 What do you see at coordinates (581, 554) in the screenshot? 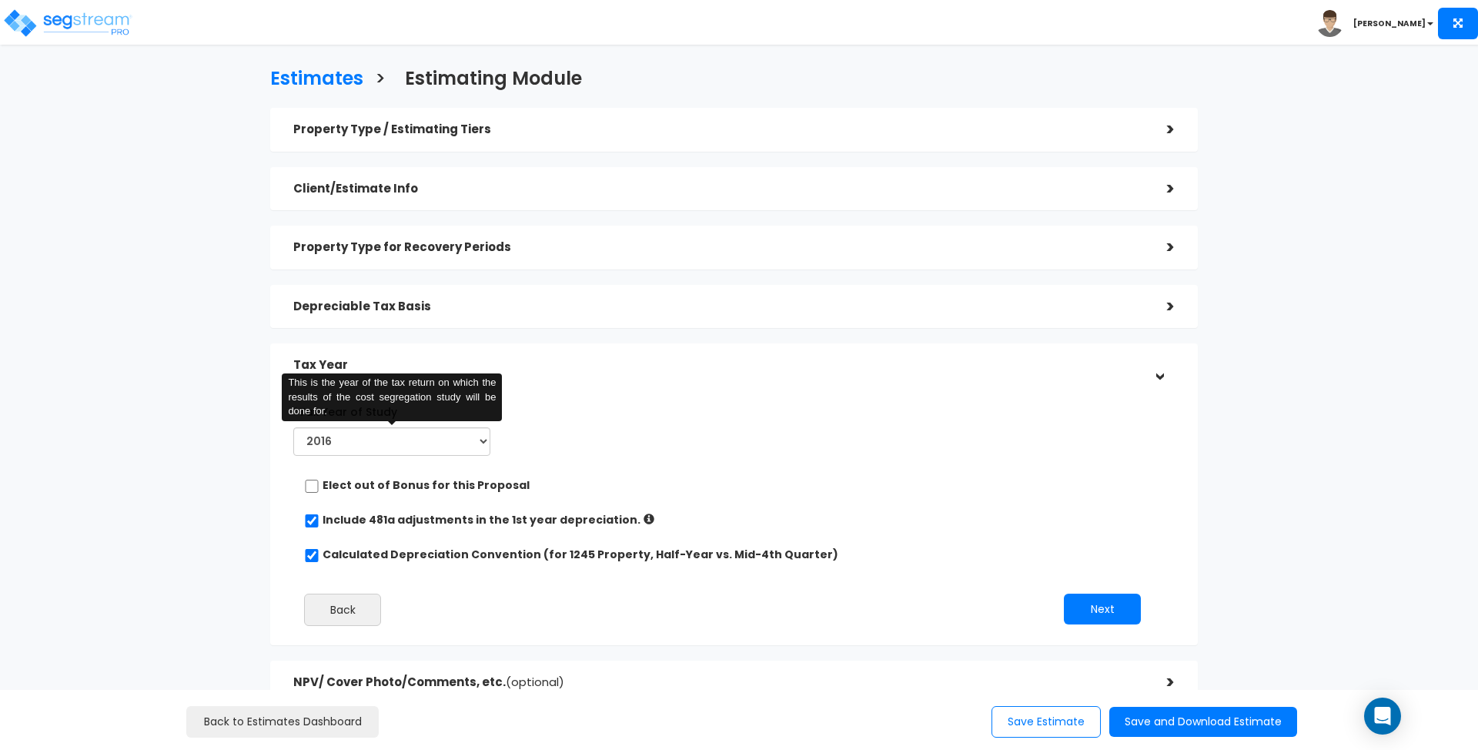
I see `label: Calculated Depreciation Convention (for 1245 Property, Half-Year vs. Mid-4th Quarter)` at bounding box center [581, 554].